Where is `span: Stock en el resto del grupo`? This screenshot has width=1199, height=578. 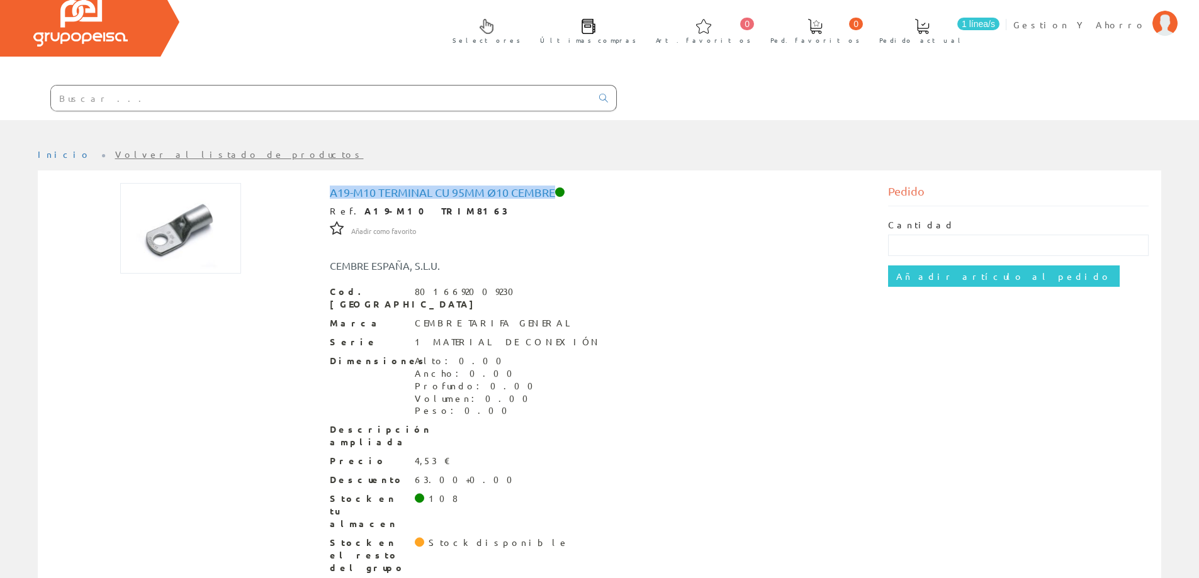 span: Stock en el resto del grupo is located at coordinates (367, 556).